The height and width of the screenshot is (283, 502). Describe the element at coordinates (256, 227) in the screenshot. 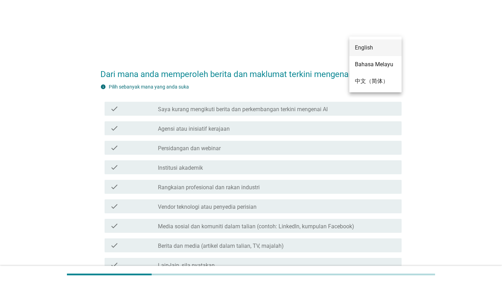

I see `label: Media sosial dan komuniti dalam talian (contoh: LinkedIn, kumpulan Facebook)` at that location.